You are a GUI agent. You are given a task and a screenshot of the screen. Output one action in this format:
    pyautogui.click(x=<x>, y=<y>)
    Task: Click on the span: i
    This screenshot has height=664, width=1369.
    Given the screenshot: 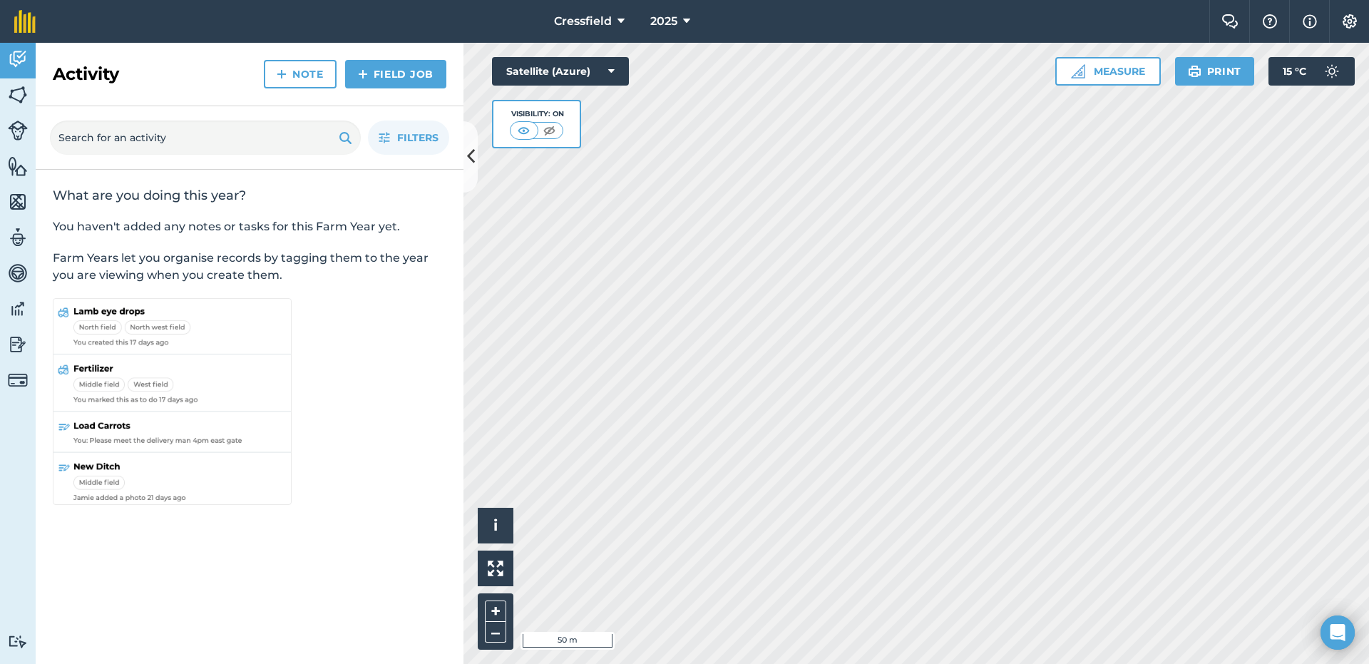 What is the action you would take?
    pyautogui.click(x=496, y=525)
    